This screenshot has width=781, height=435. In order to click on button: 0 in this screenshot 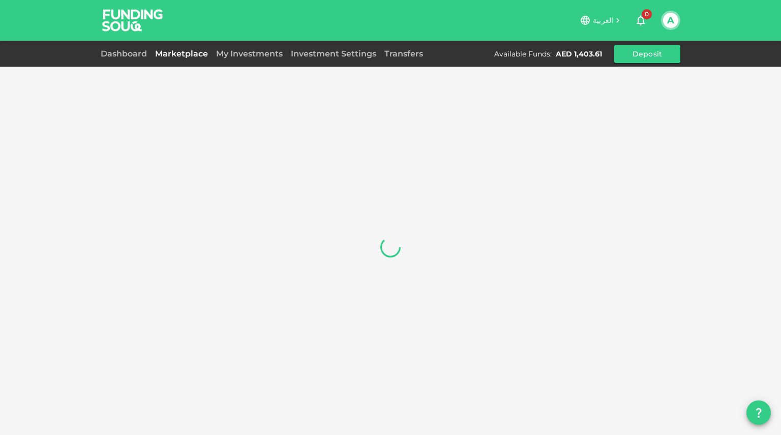, I will do `click(641, 20)`.